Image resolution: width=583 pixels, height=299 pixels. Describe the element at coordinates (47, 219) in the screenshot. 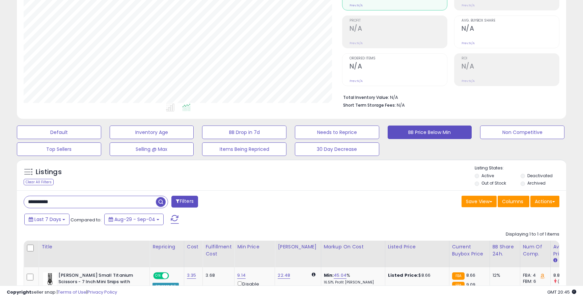

I see `button: Last 7 Days` at that location.